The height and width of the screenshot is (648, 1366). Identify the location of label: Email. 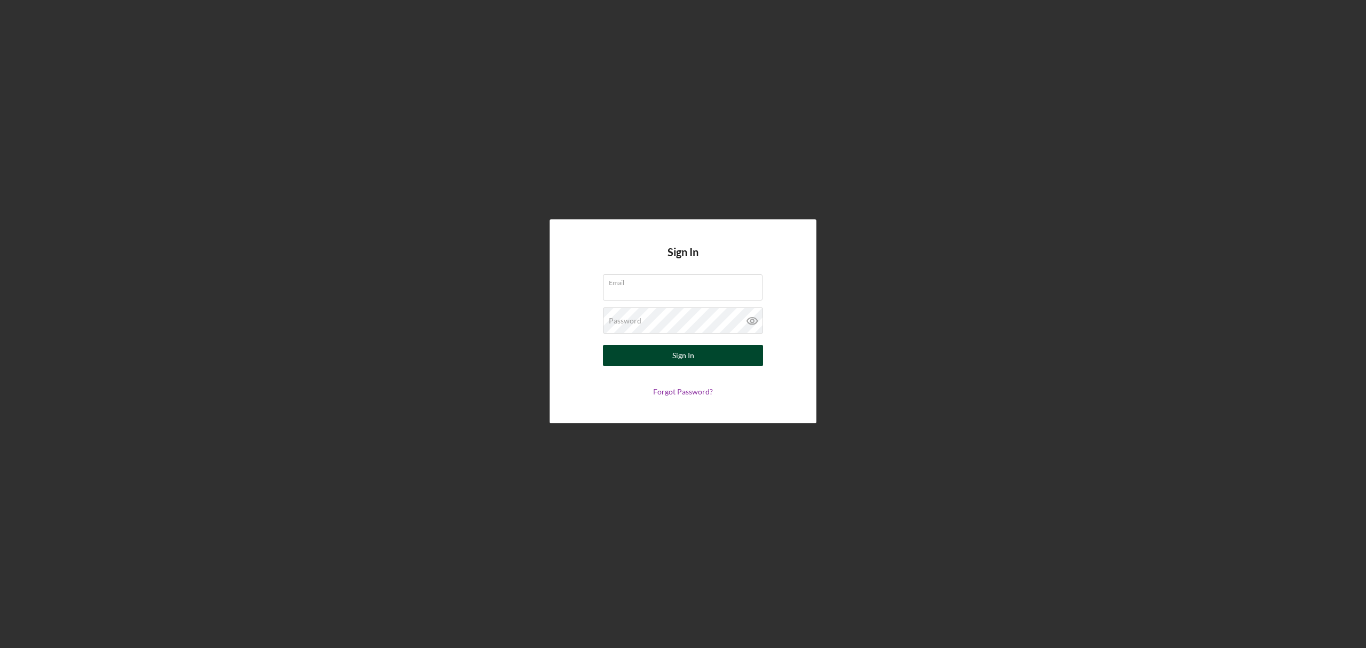
(685, 281).